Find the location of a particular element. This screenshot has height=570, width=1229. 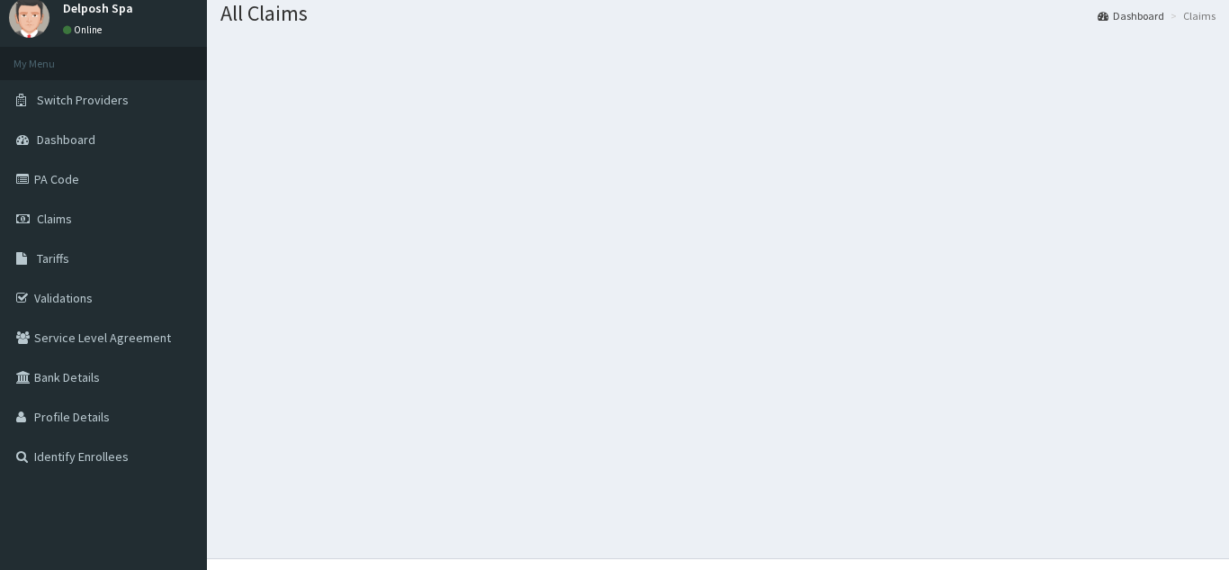

span: Tariffs is located at coordinates (53, 258).